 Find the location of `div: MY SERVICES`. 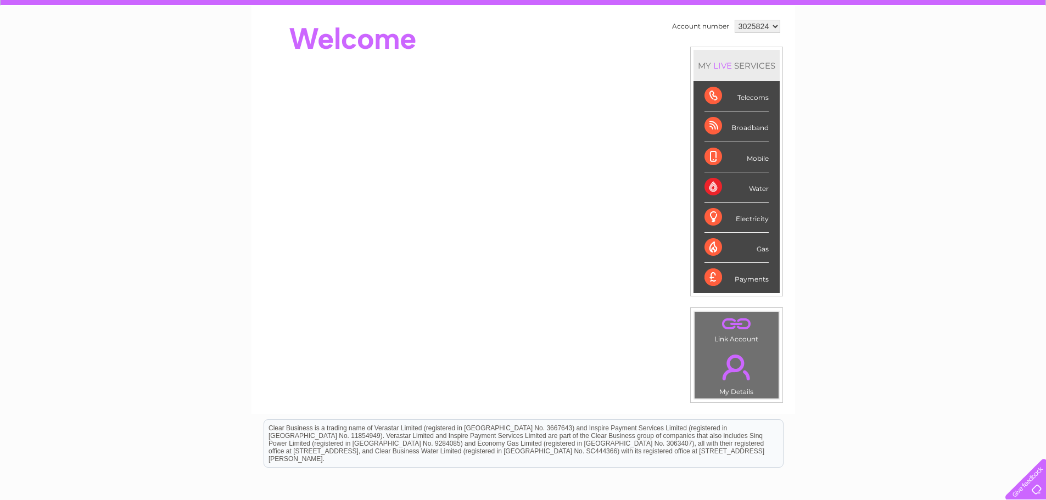

div: MY SERVICES is located at coordinates (736, 65).